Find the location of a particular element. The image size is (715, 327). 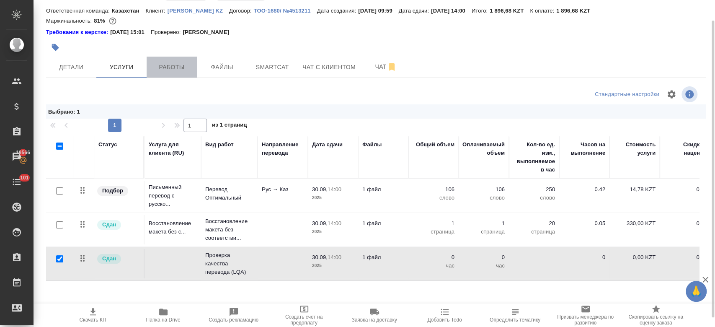

span: Создать счет на предоплату is located at coordinates (304, 320).